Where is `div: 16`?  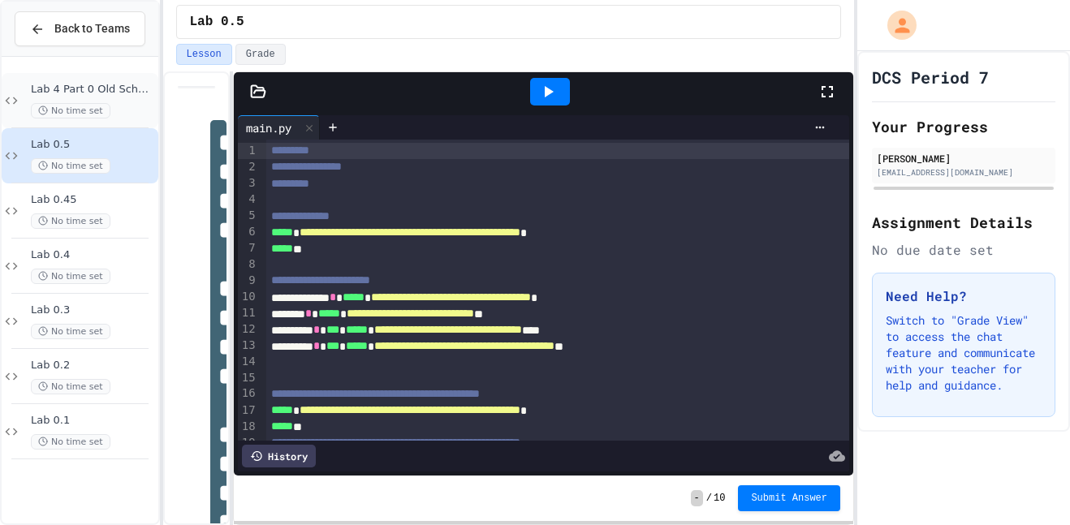 div: 16 is located at coordinates (248, 394).